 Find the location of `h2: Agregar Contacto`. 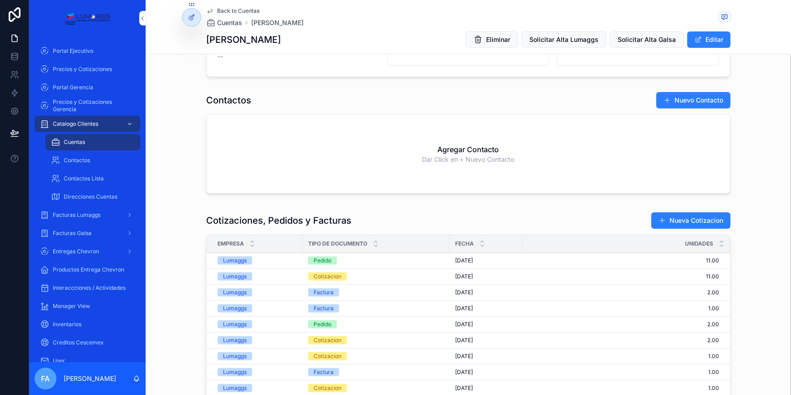

h2: Agregar Contacto is located at coordinates (468, 149).